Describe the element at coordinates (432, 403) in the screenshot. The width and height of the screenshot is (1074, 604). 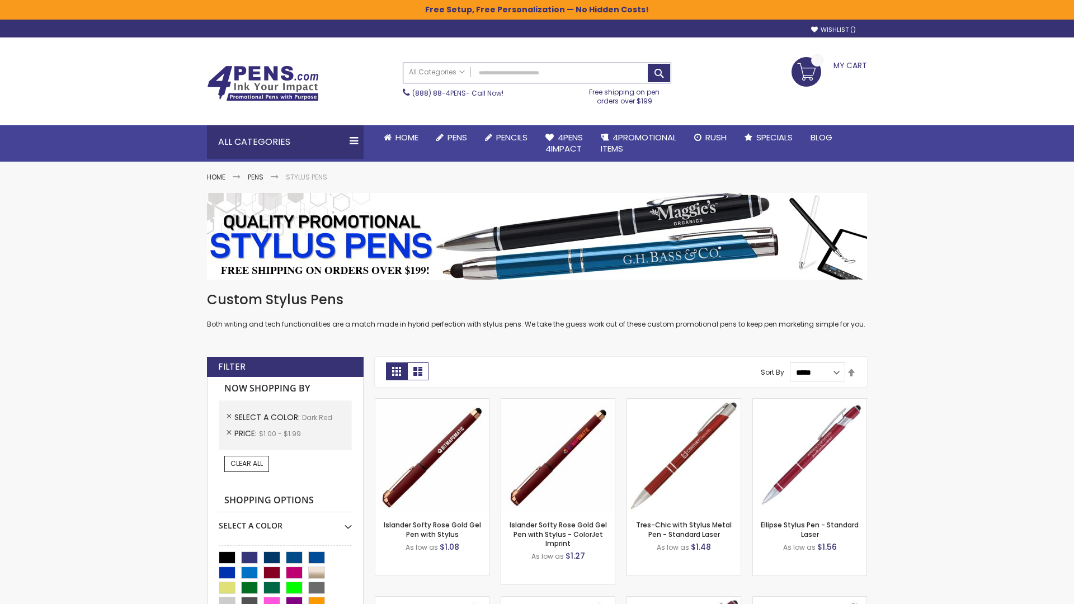
I see `a: Islander Softy Rose Gold Gel Pen with Stylus-Dark Red` at that location.